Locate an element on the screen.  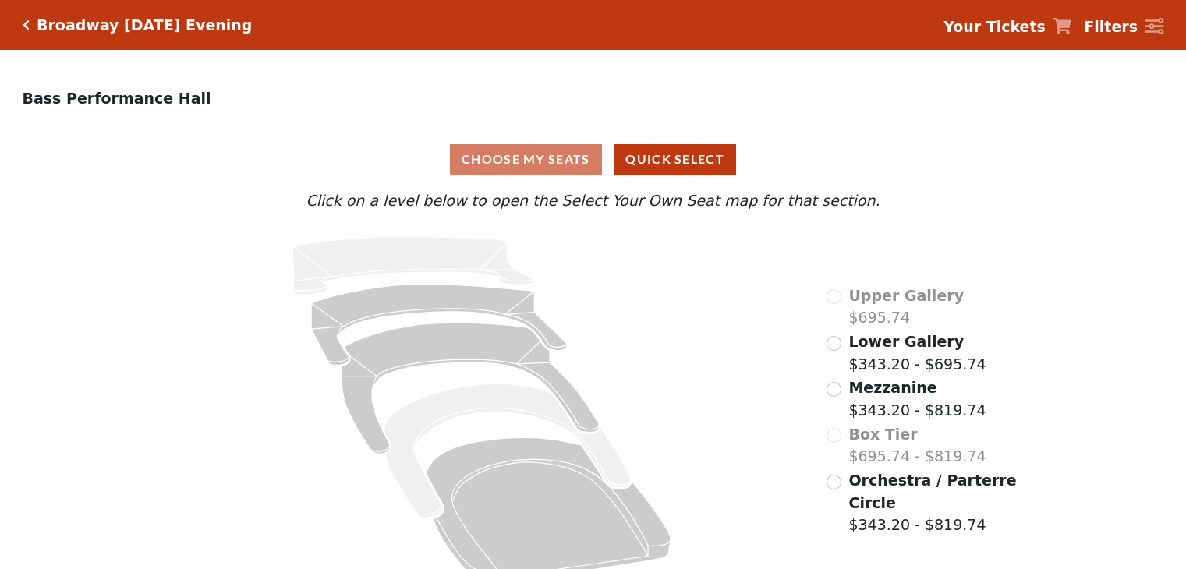
a: Your Tickets is located at coordinates (1007, 27).